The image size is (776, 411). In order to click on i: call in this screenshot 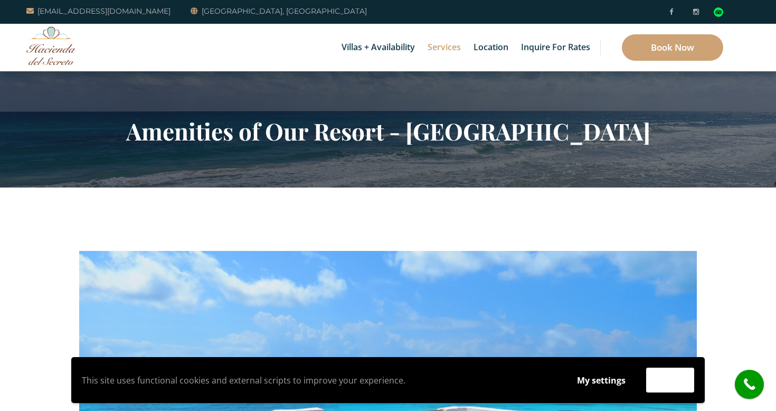, I will do `click(749, 384)`.